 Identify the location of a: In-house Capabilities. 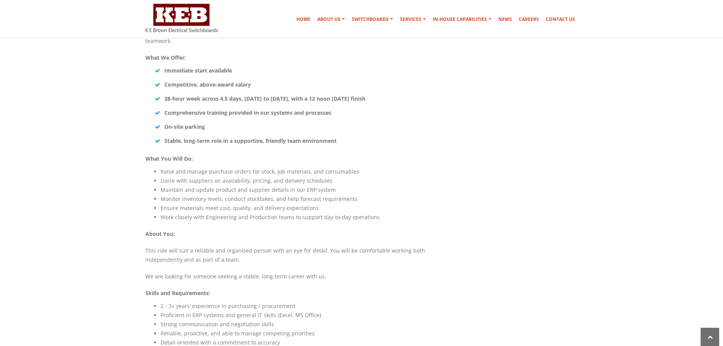
(462, 19).